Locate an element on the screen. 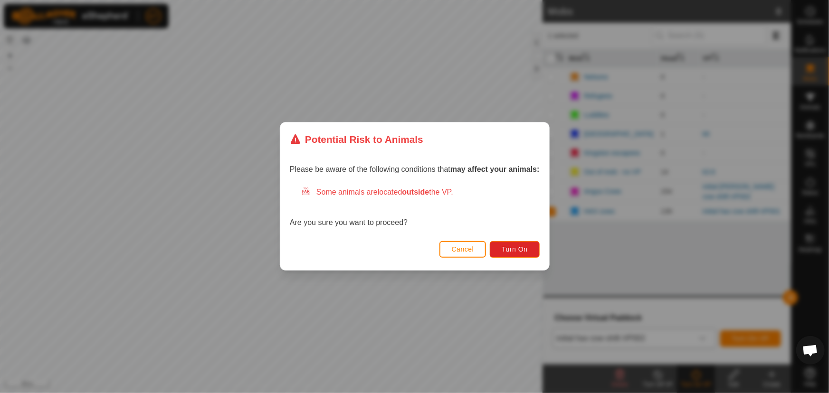 This screenshot has width=829, height=393. div: Open chat is located at coordinates (810, 351).